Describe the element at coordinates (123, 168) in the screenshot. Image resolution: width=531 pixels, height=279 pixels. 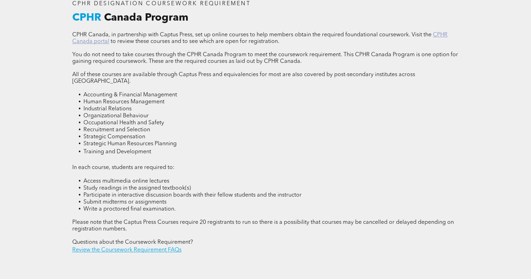
I see `span: In each course, students are required to:` at that location.